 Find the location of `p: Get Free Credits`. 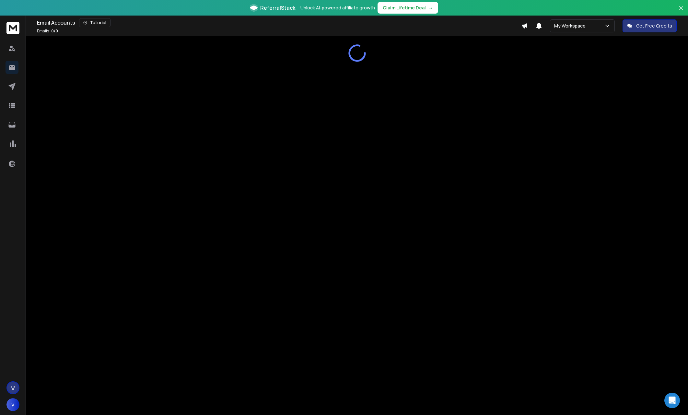

p: Get Free Credits is located at coordinates (654, 26).